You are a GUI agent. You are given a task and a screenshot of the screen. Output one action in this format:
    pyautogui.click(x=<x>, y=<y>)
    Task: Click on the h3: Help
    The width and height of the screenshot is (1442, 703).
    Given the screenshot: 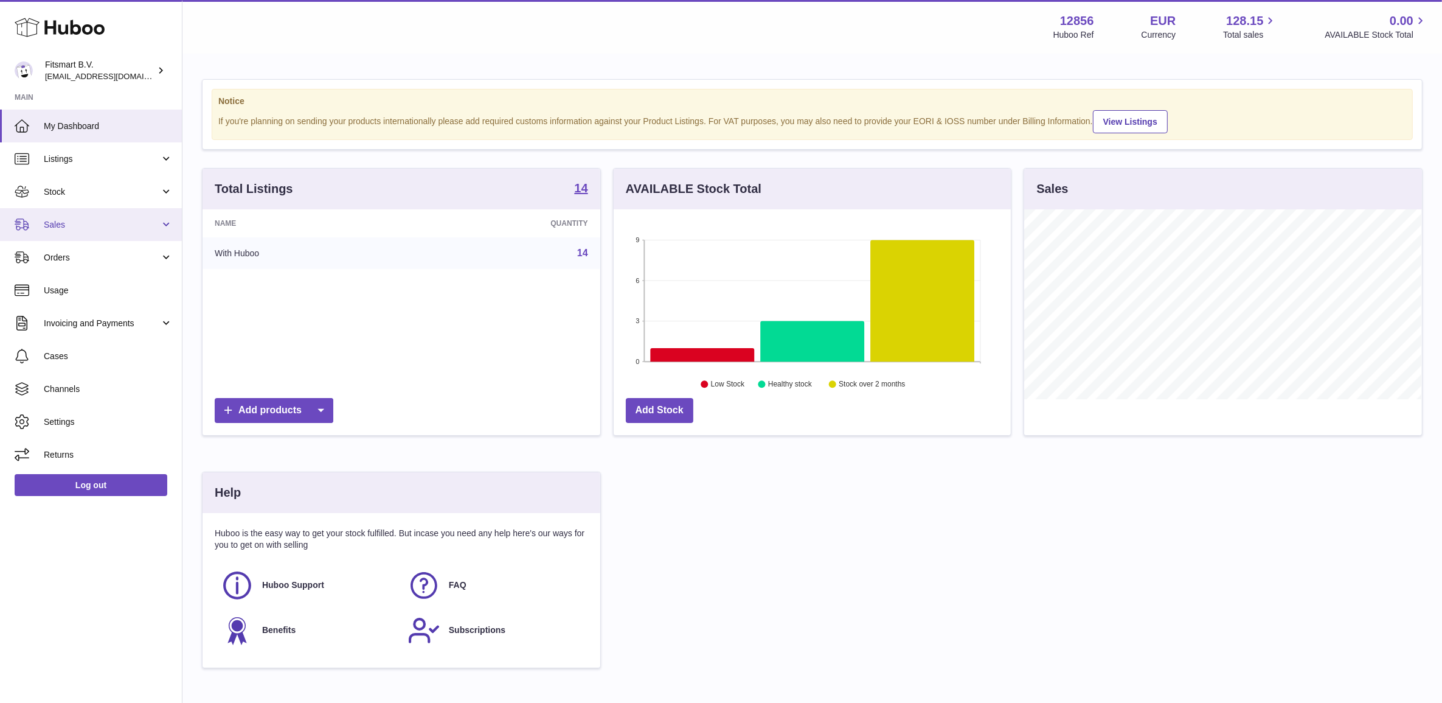 What is the action you would take?
    pyautogui.click(x=228, y=492)
    